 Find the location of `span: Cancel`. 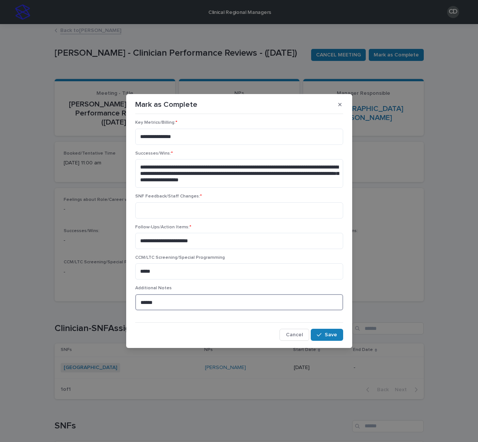

span: Cancel is located at coordinates (294, 335).